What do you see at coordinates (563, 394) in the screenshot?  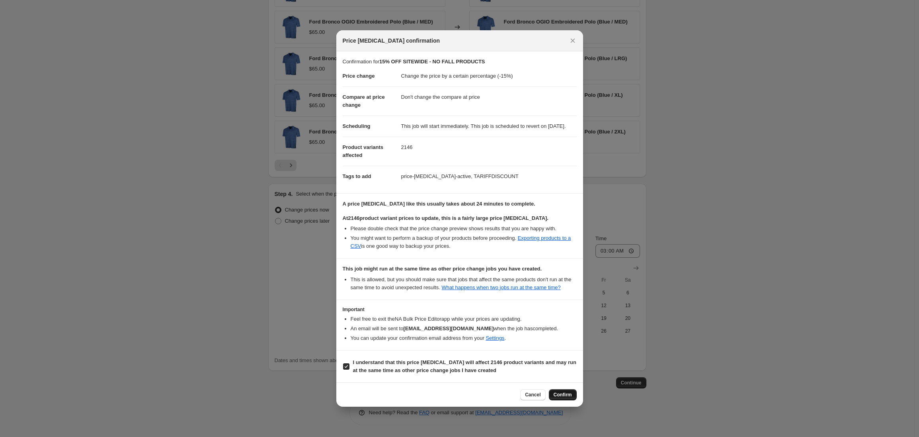 I see `button: Confirm` at bounding box center [563, 394].